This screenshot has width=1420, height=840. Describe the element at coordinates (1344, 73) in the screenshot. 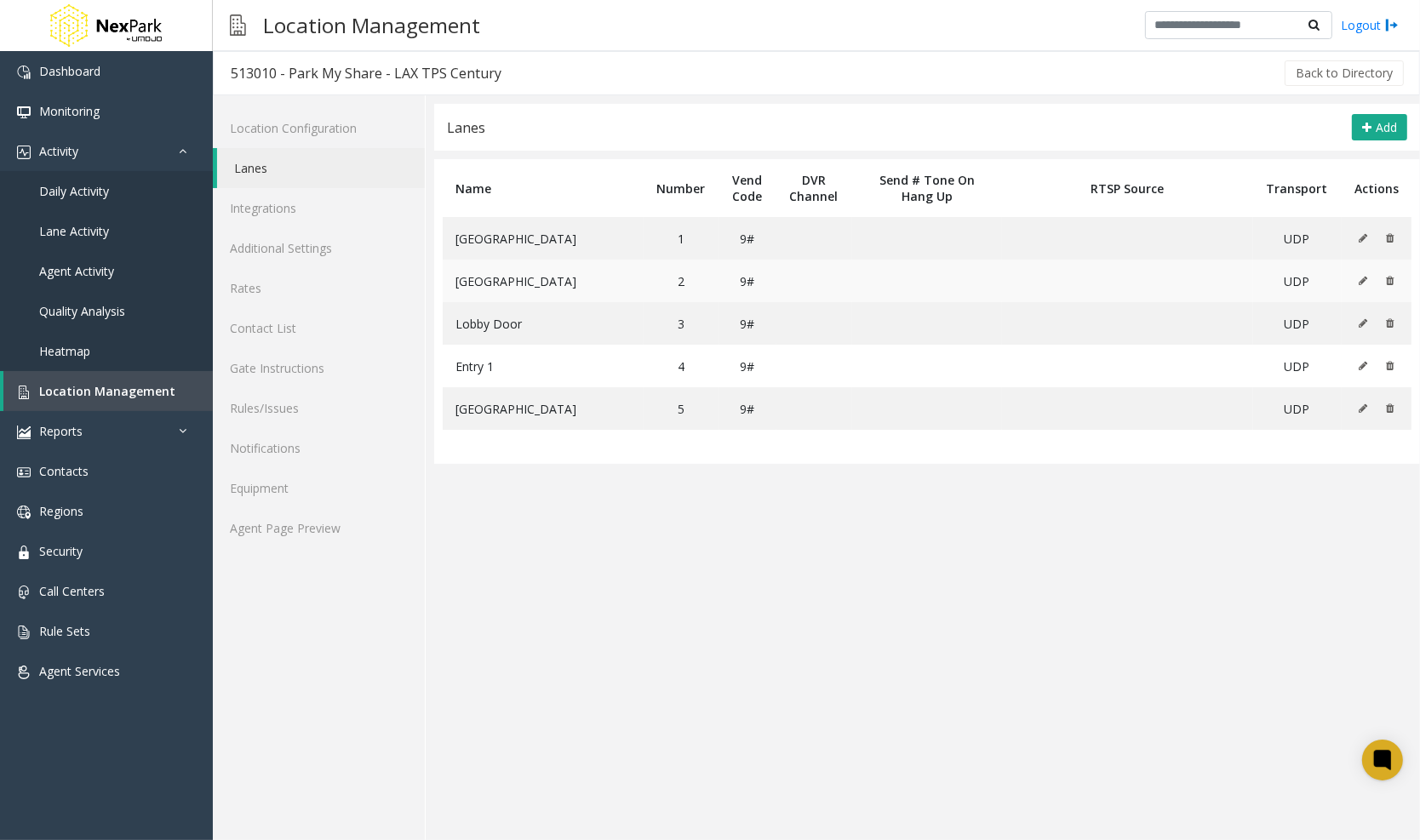

I see `button: Back to Directory` at that location.